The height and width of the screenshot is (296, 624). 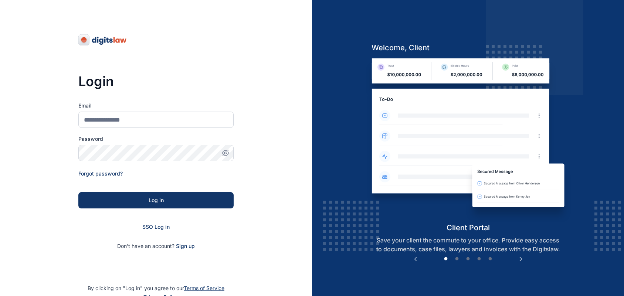 What do you see at coordinates (101, 173) in the screenshot?
I see `a: Forgot password?` at bounding box center [101, 173].